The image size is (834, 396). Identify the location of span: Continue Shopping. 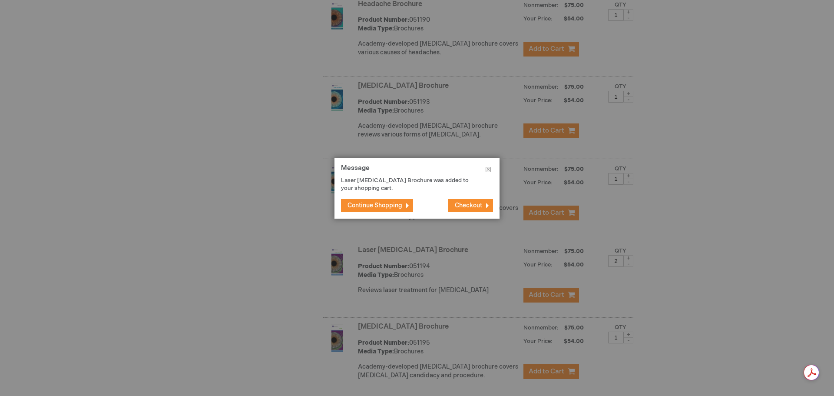
(375, 205).